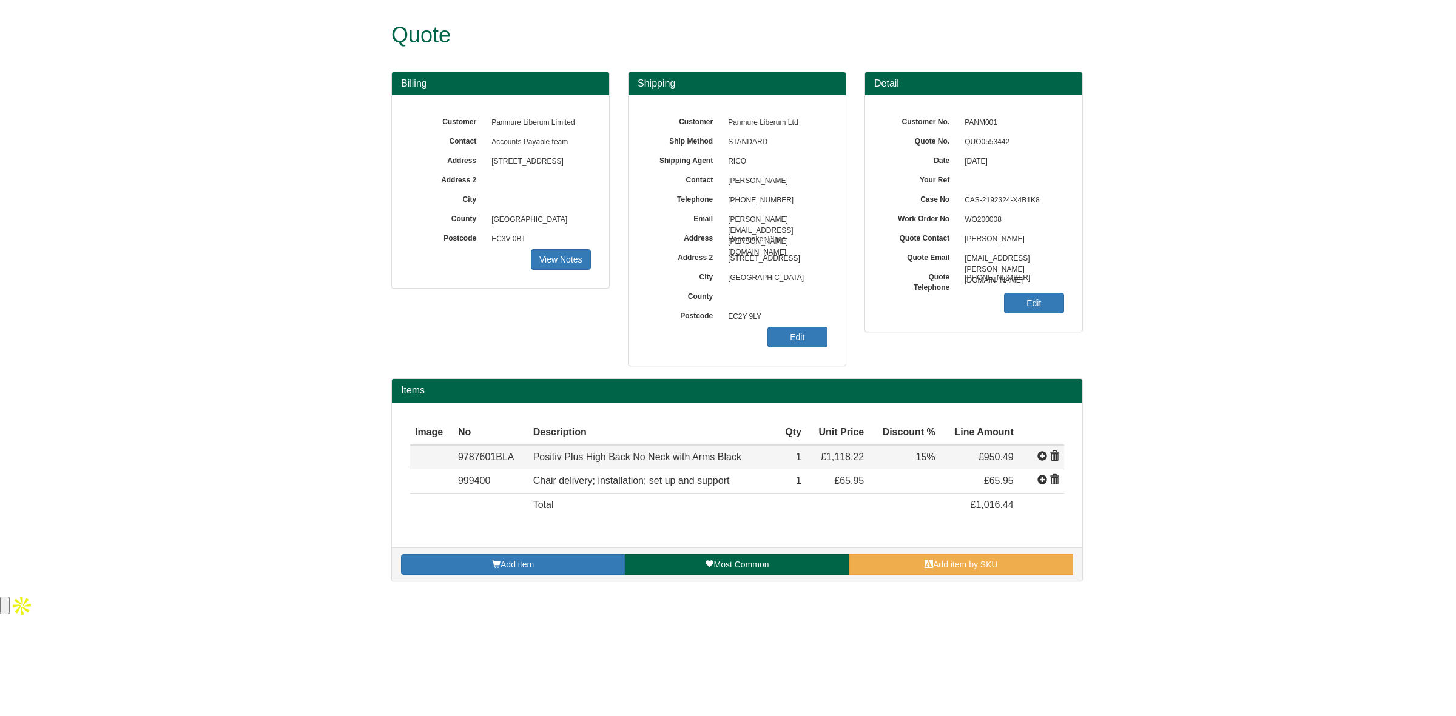 Image resolution: width=1456 pixels, height=716 pixels. I want to click on label: Shipping Agent, so click(684, 159).